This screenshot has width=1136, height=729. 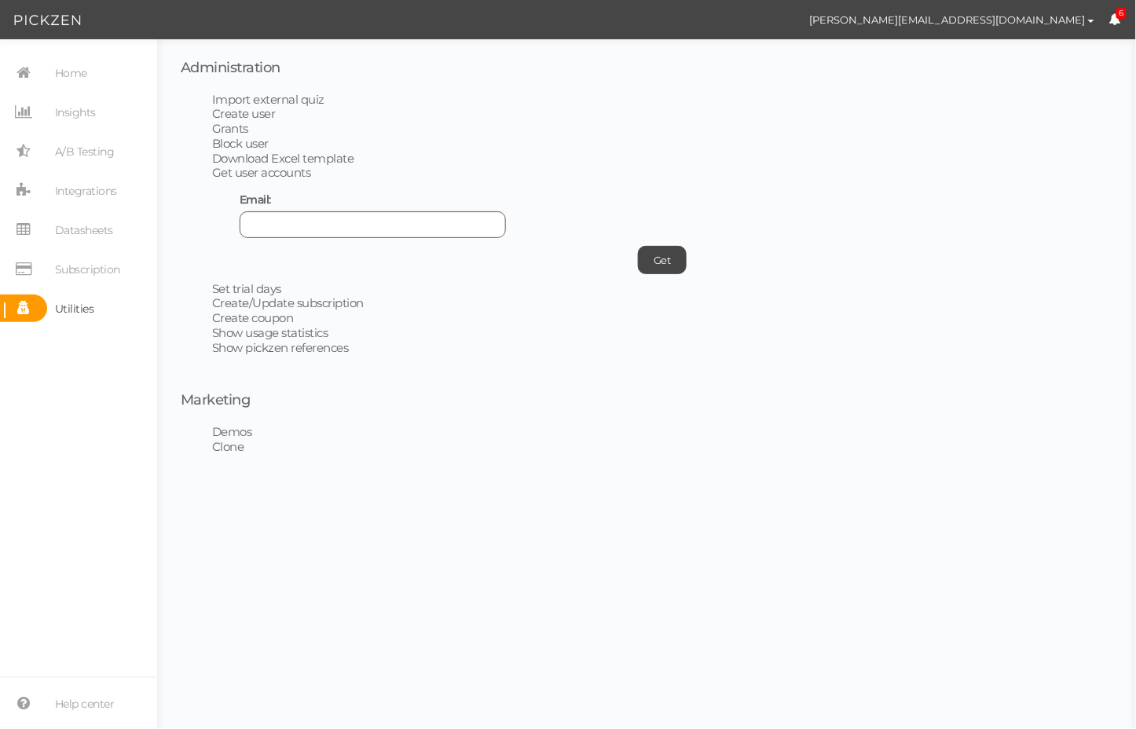 What do you see at coordinates (75, 309) in the screenshot?
I see `span: Utilities` at bounding box center [75, 309].